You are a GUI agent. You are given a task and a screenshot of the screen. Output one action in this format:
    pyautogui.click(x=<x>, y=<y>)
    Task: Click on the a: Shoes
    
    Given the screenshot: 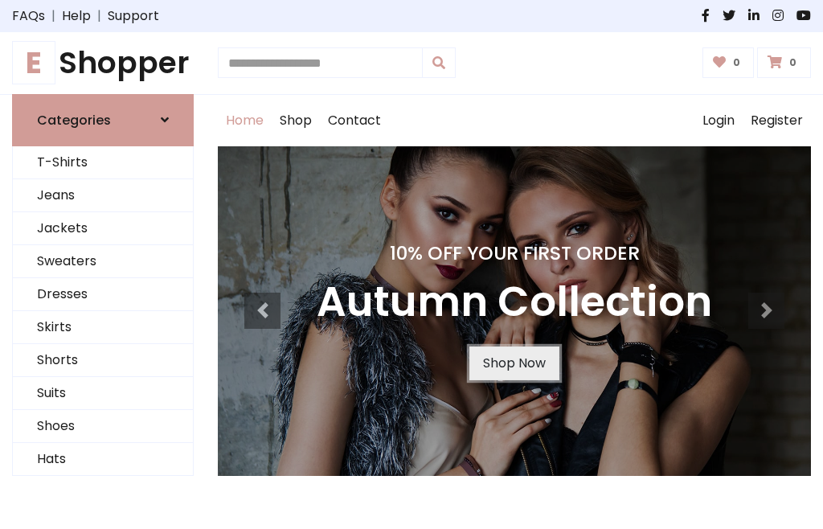 What is the action you would take?
    pyautogui.click(x=103, y=426)
    